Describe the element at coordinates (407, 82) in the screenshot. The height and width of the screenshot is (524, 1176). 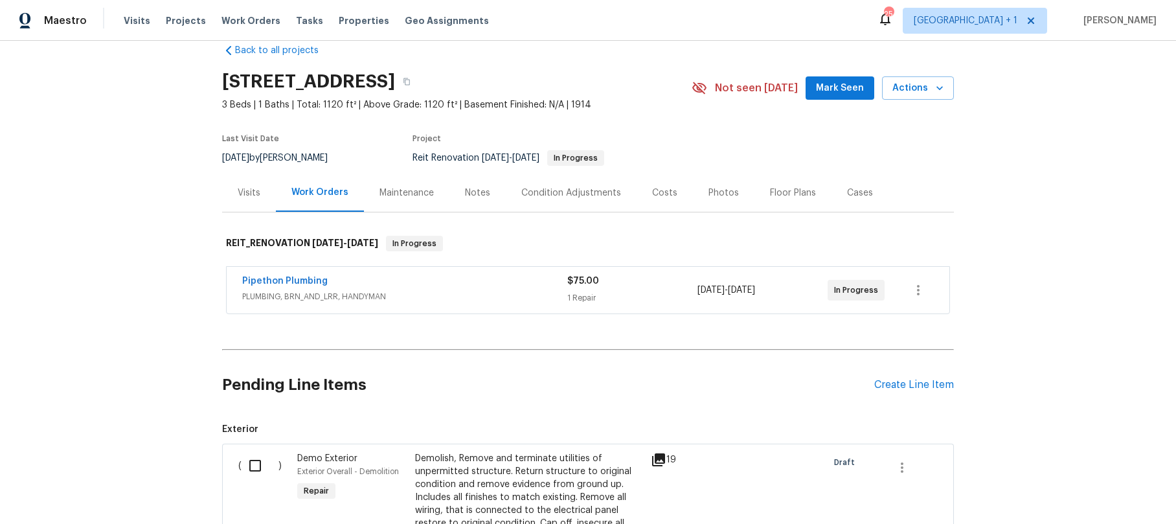
I see `button: Copy Address` at that location.